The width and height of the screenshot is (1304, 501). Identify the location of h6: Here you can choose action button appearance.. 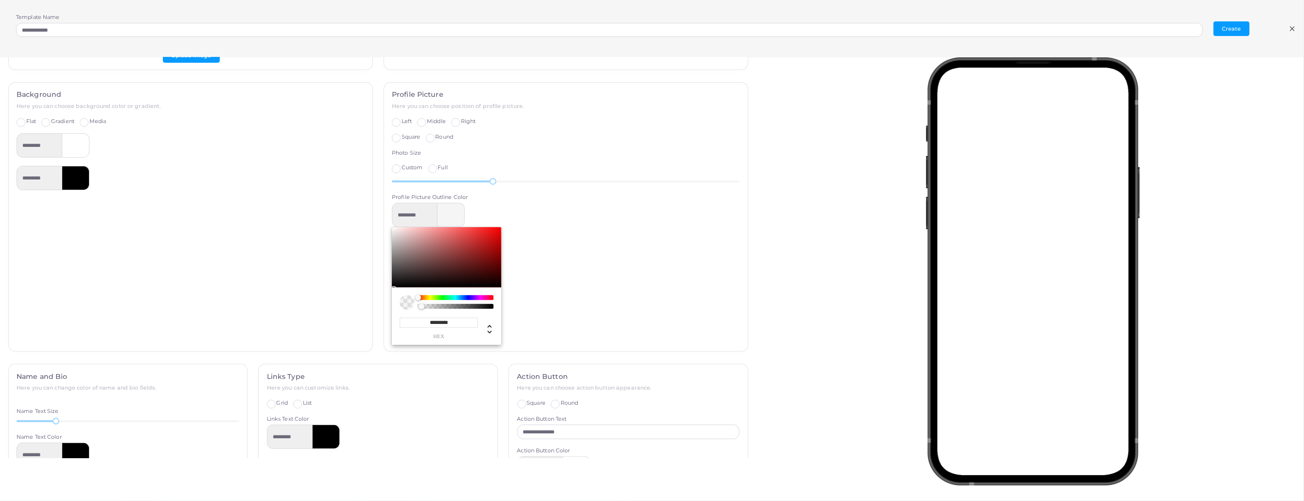
(629, 388).